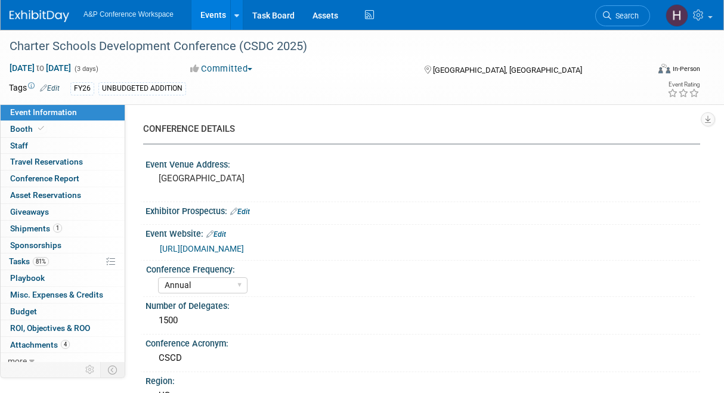  Describe the element at coordinates (40, 345) in the screenshot. I see `span: Attachments` at that location.